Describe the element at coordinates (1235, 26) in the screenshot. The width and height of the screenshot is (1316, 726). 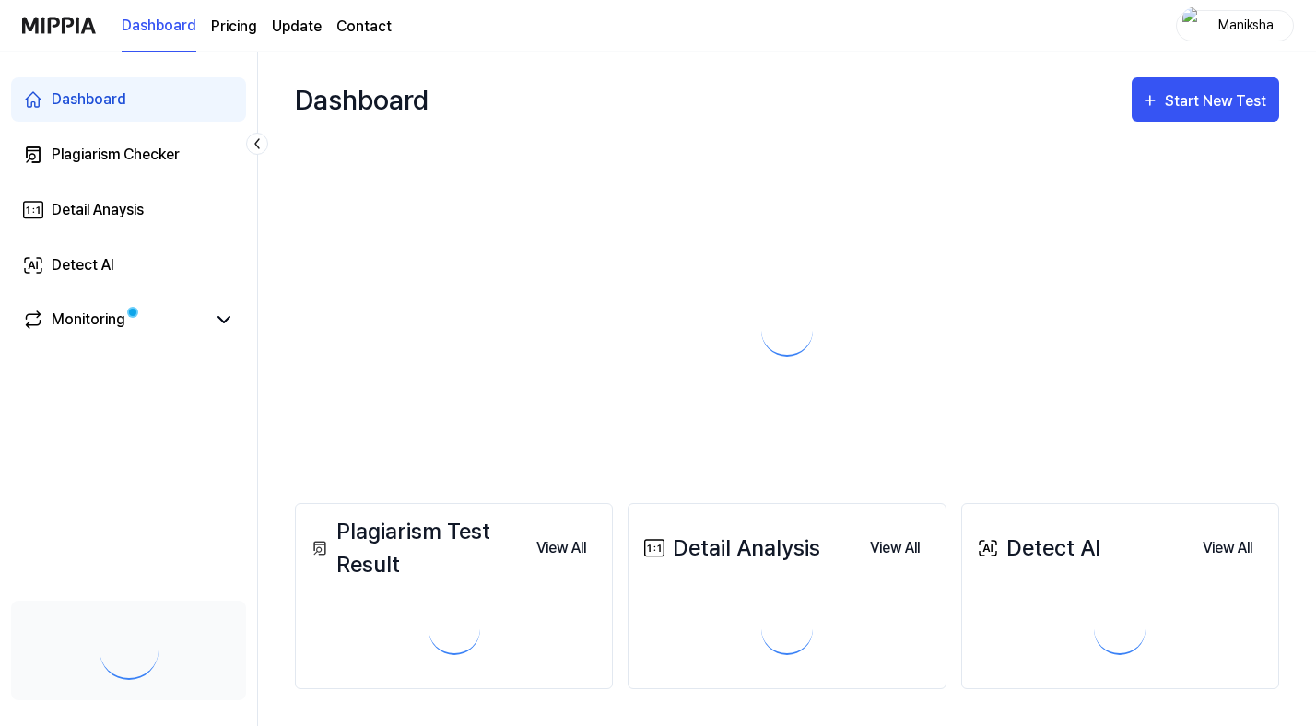
I see `button: profileManiksha` at that location.